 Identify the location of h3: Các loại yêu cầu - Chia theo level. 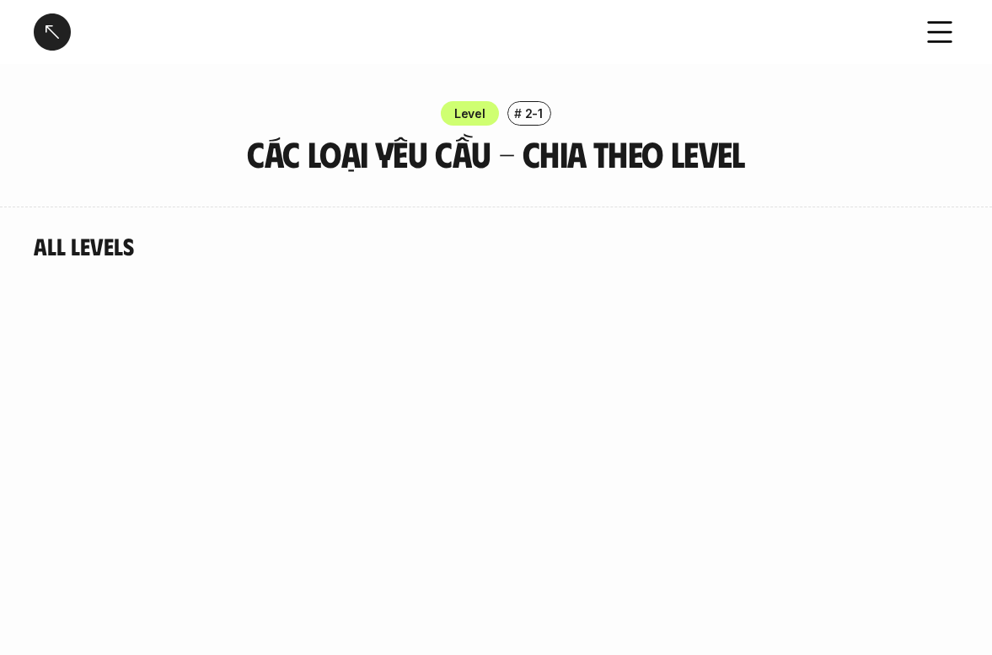
(497, 153).